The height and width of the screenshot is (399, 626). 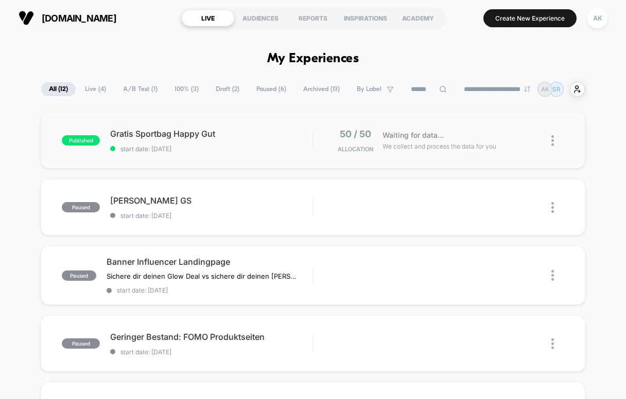 What do you see at coordinates (527, 89) in the screenshot?
I see `img: end` at bounding box center [527, 89].